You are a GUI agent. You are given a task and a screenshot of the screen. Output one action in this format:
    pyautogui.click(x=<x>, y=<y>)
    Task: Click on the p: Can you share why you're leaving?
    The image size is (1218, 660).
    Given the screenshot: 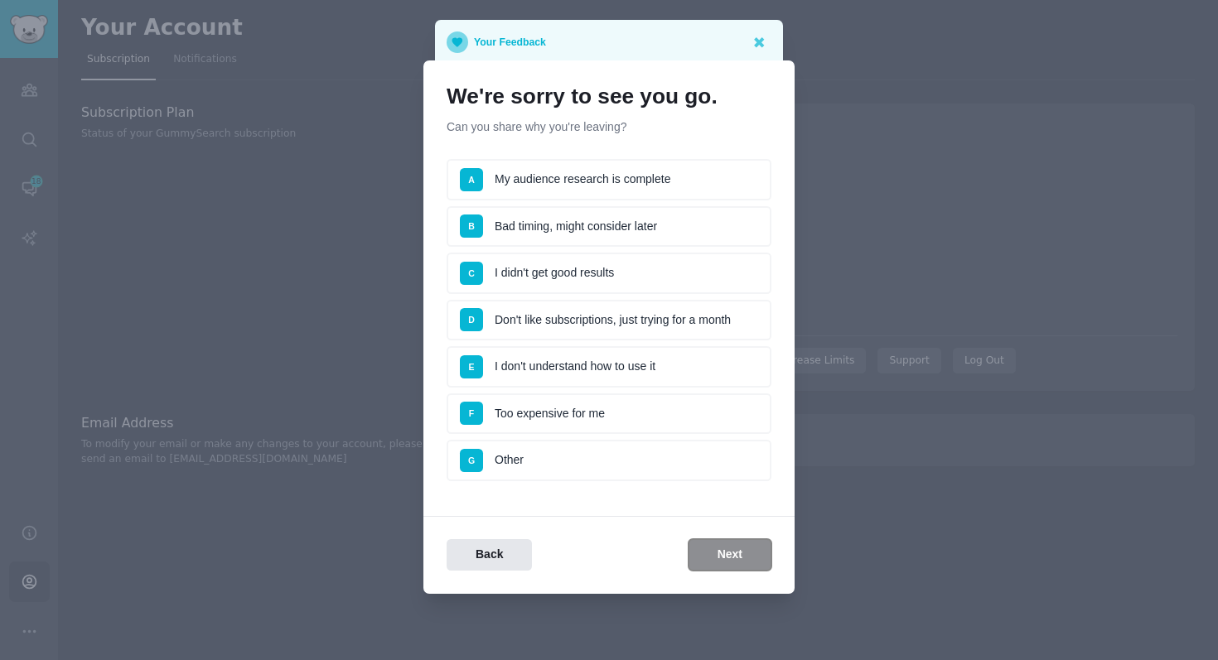 What is the action you would take?
    pyautogui.click(x=609, y=127)
    